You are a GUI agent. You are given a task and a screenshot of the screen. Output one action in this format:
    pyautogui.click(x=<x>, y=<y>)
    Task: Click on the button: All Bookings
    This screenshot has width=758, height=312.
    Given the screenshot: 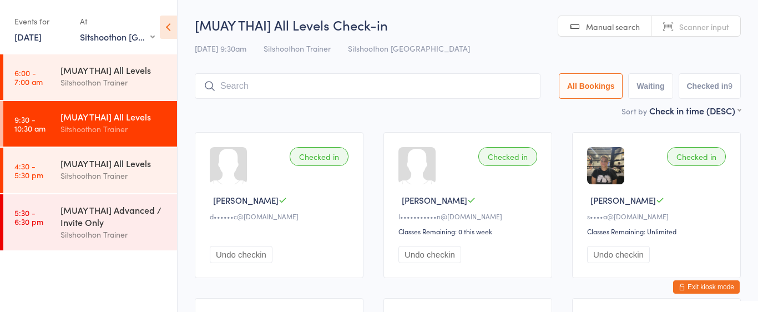 What is the action you would take?
    pyautogui.click(x=591, y=86)
    